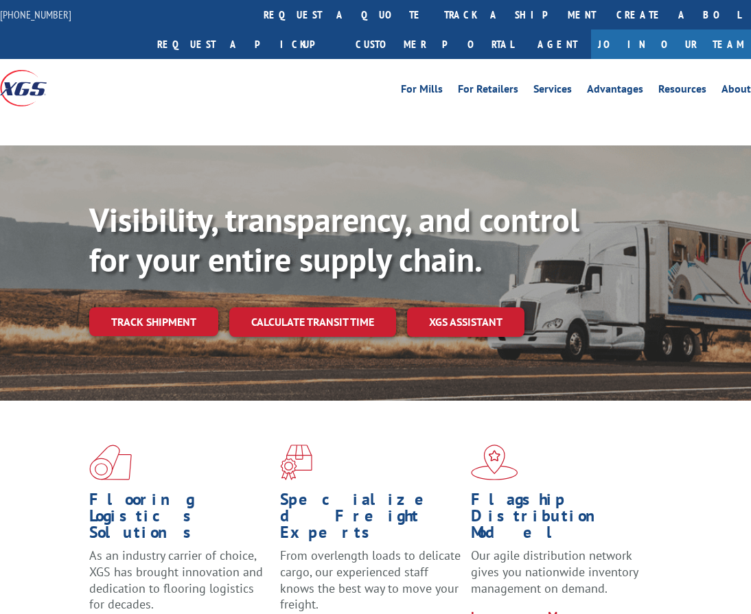 The width and height of the screenshot is (751, 614). What do you see at coordinates (494, 463) in the screenshot?
I see `img: xgs-icon-flagship-distribution-model-red` at bounding box center [494, 463].